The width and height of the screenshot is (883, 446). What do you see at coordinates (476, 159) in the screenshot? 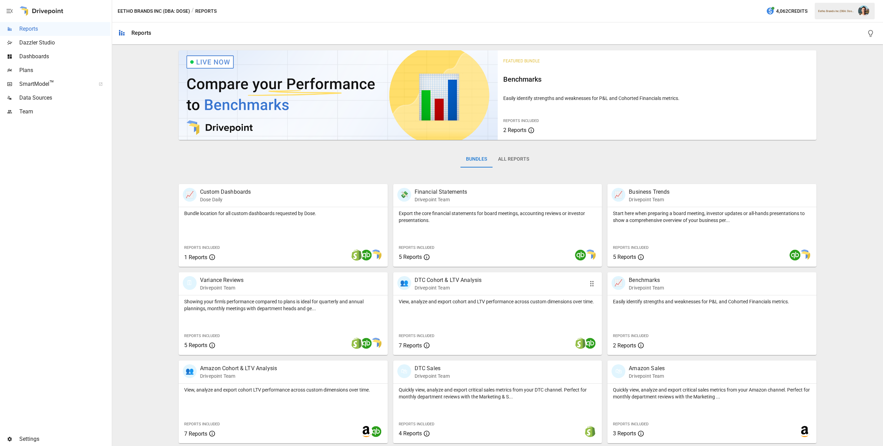
I see `button: Bundles` at bounding box center [476, 159].